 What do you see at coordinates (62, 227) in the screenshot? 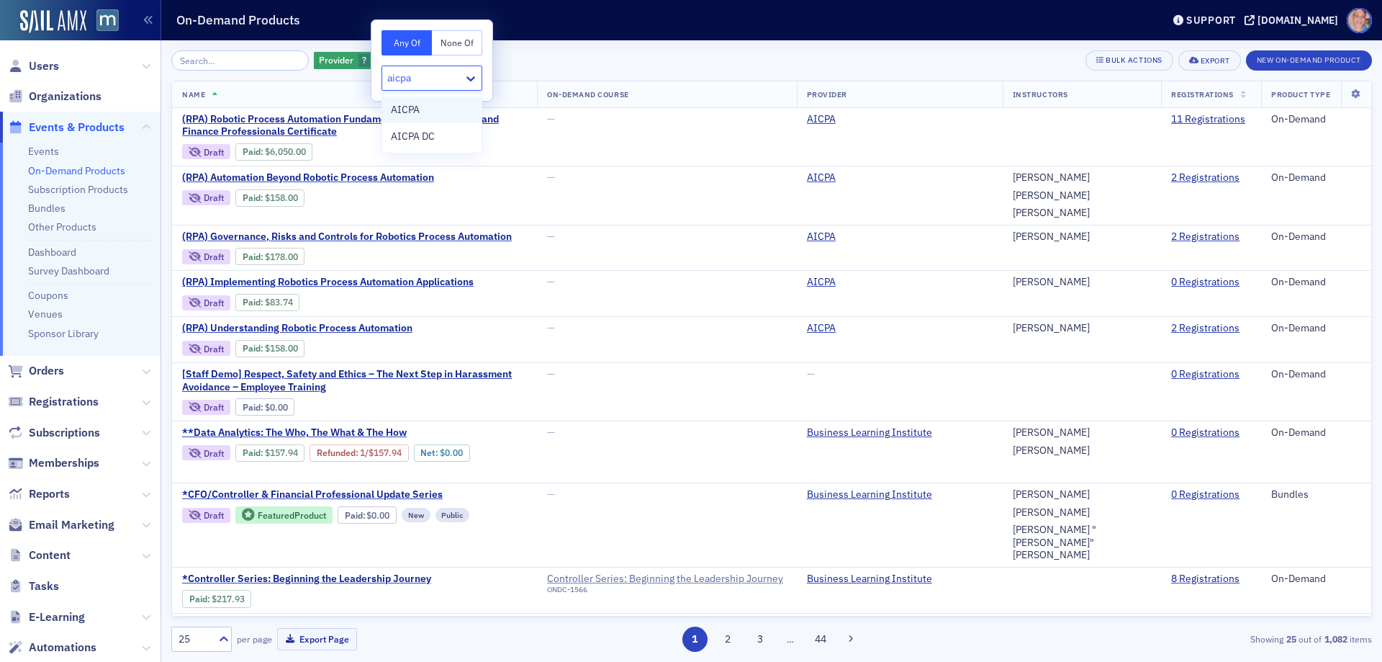
I see `a: Other Products` at bounding box center [62, 227].